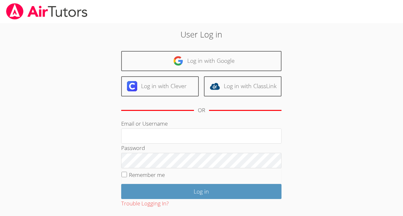  I want to click on label: Password, so click(133, 148).